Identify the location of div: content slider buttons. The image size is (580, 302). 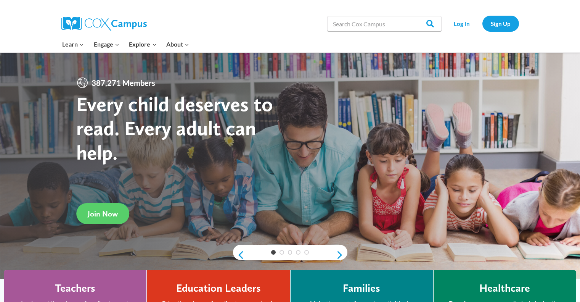
(290, 255).